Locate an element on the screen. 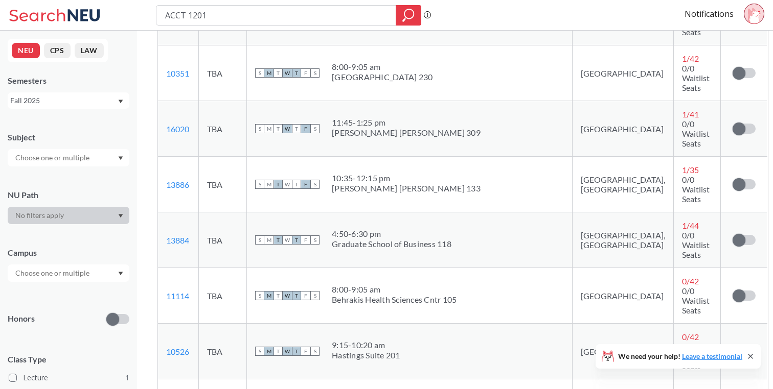 This screenshot has width=773, height=389. div: NU Path is located at coordinates (68, 195).